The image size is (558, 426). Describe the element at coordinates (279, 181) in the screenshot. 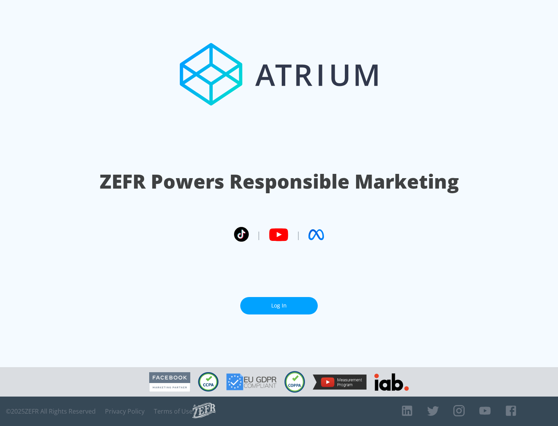

I see `h1: ZEFR Powers Responsible Marketing` at that location.